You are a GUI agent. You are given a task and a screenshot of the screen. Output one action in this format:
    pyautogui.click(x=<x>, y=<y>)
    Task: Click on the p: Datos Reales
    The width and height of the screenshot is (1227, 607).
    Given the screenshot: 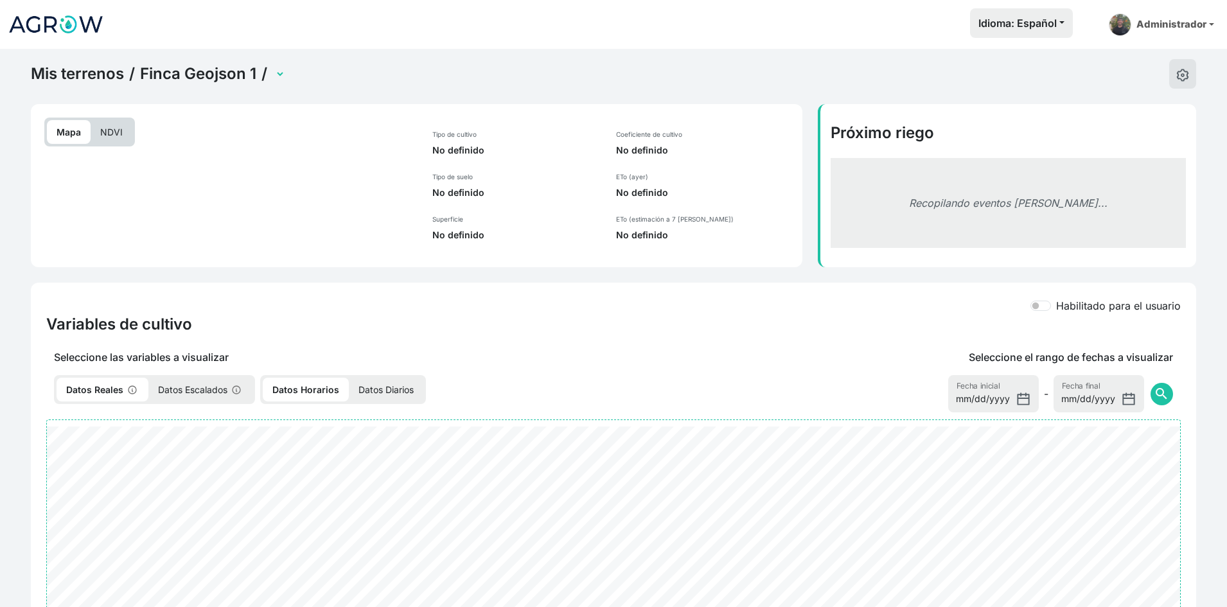 What is the action you would take?
    pyautogui.click(x=102, y=389)
    